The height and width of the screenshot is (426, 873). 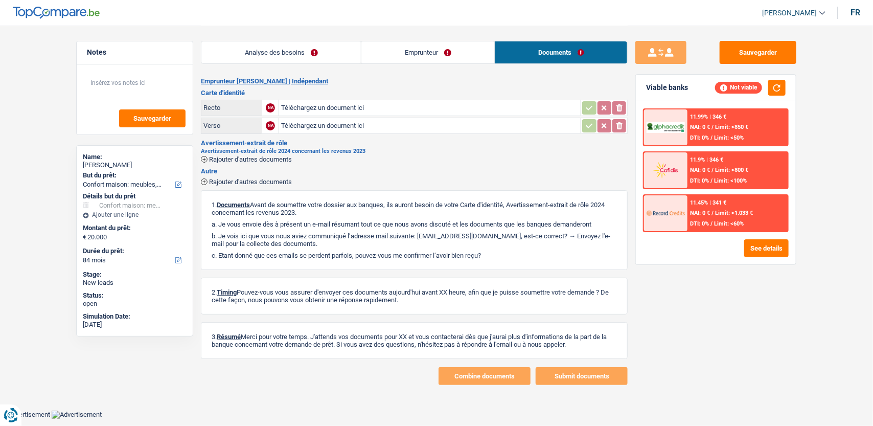 What do you see at coordinates (77, 415) in the screenshot?
I see `img: Advertisement` at bounding box center [77, 415].